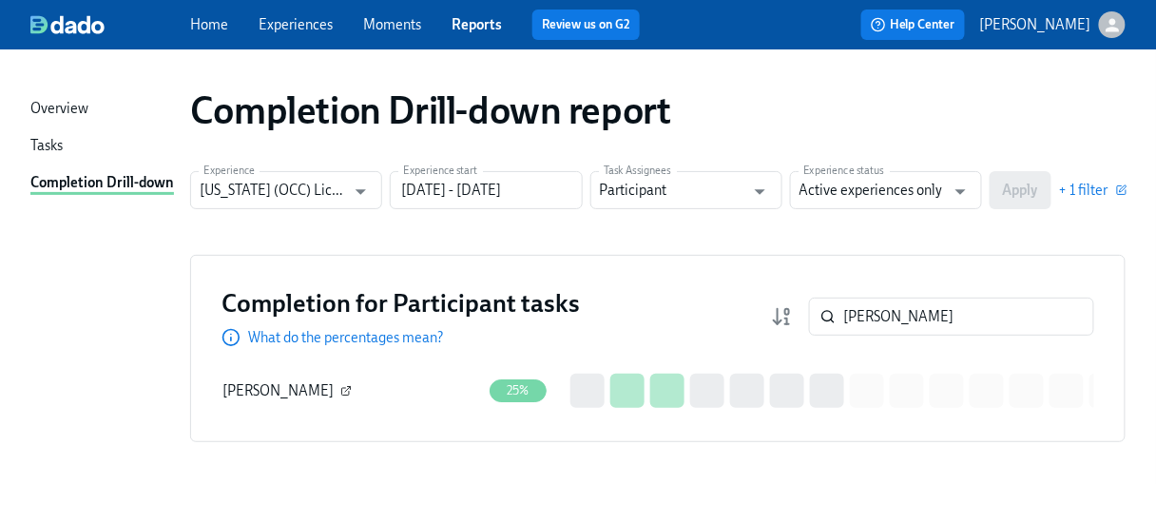 This screenshot has width=1156, height=523. I want to click on button: + 1 filter, so click(1093, 190).